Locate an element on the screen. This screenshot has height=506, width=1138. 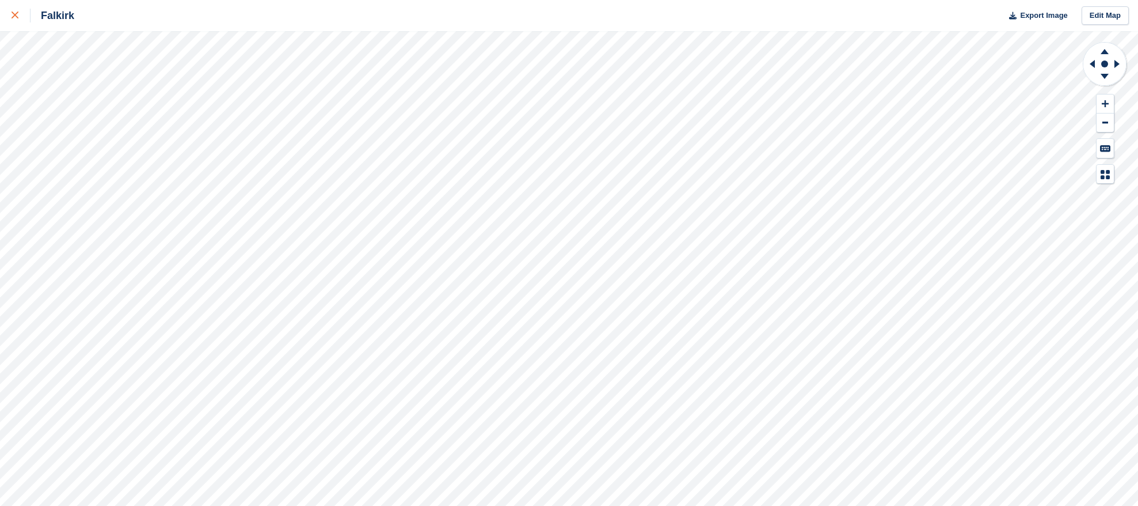
button: Export Image is located at coordinates (1035, 16).